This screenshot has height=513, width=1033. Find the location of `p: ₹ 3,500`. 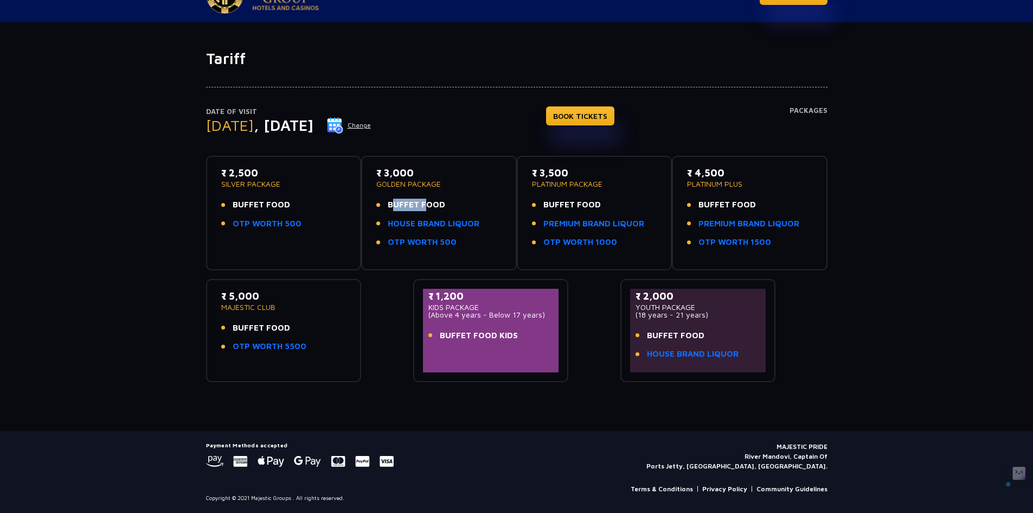

p: ₹ 3,500 is located at coordinates (594, 172).